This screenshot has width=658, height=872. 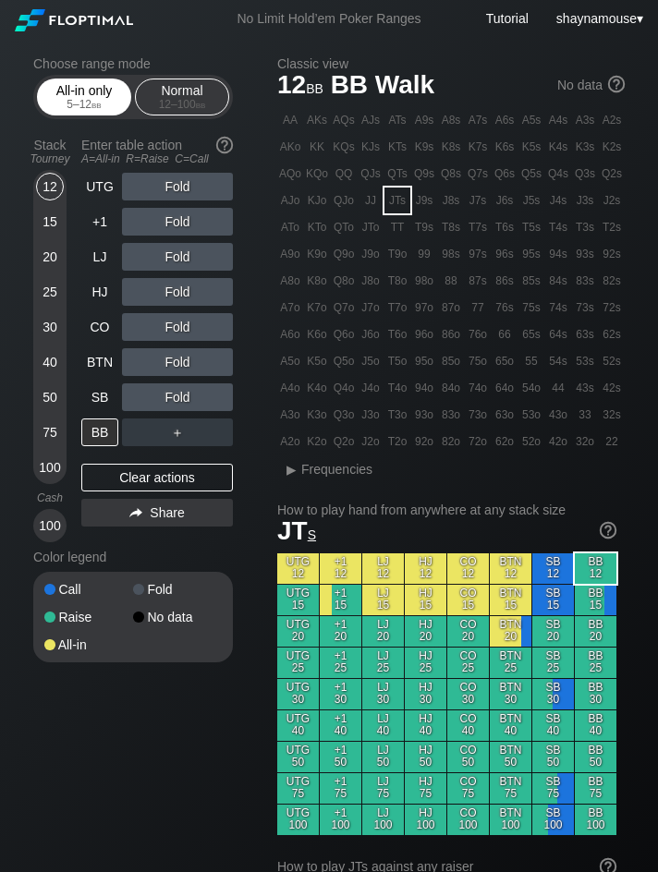 I want to click on div: Q2s, so click(x=612, y=174).